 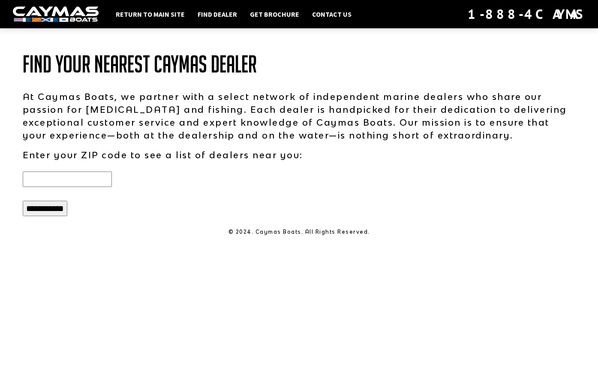 What do you see at coordinates (150, 14) in the screenshot?
I see `a: Return to main site` at bounding box center [150, 14].